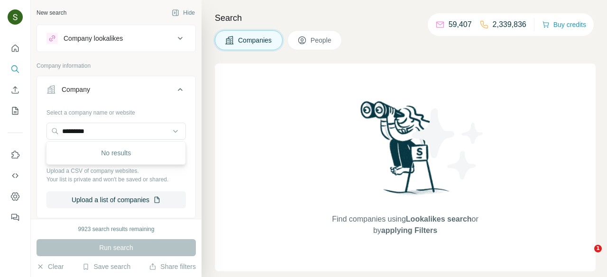  I want to click on button: Upload a list of companies, so click(116, 200).